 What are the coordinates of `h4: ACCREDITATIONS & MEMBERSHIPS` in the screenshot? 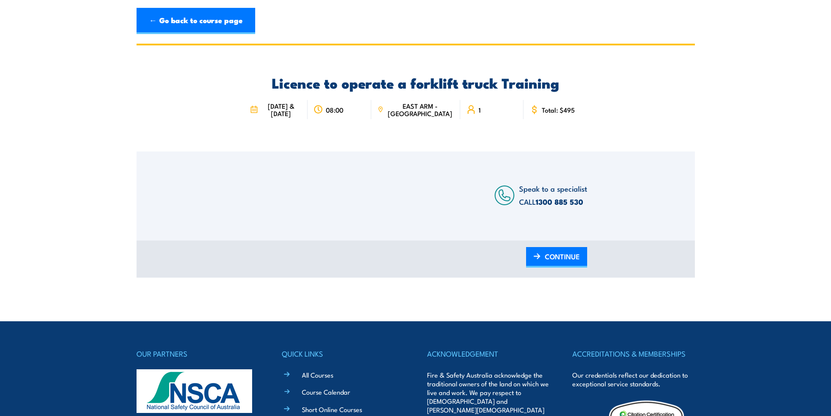 It's located at (633, 353).